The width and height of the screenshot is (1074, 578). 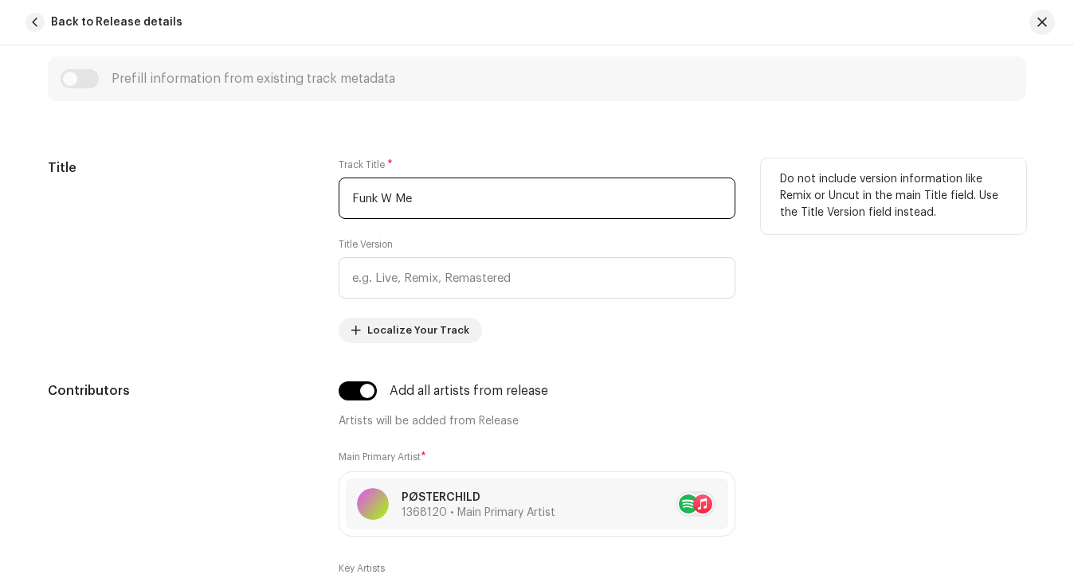 I want to click on span: 1368120 • Main Primary Artist, so click(x=478, y=513).